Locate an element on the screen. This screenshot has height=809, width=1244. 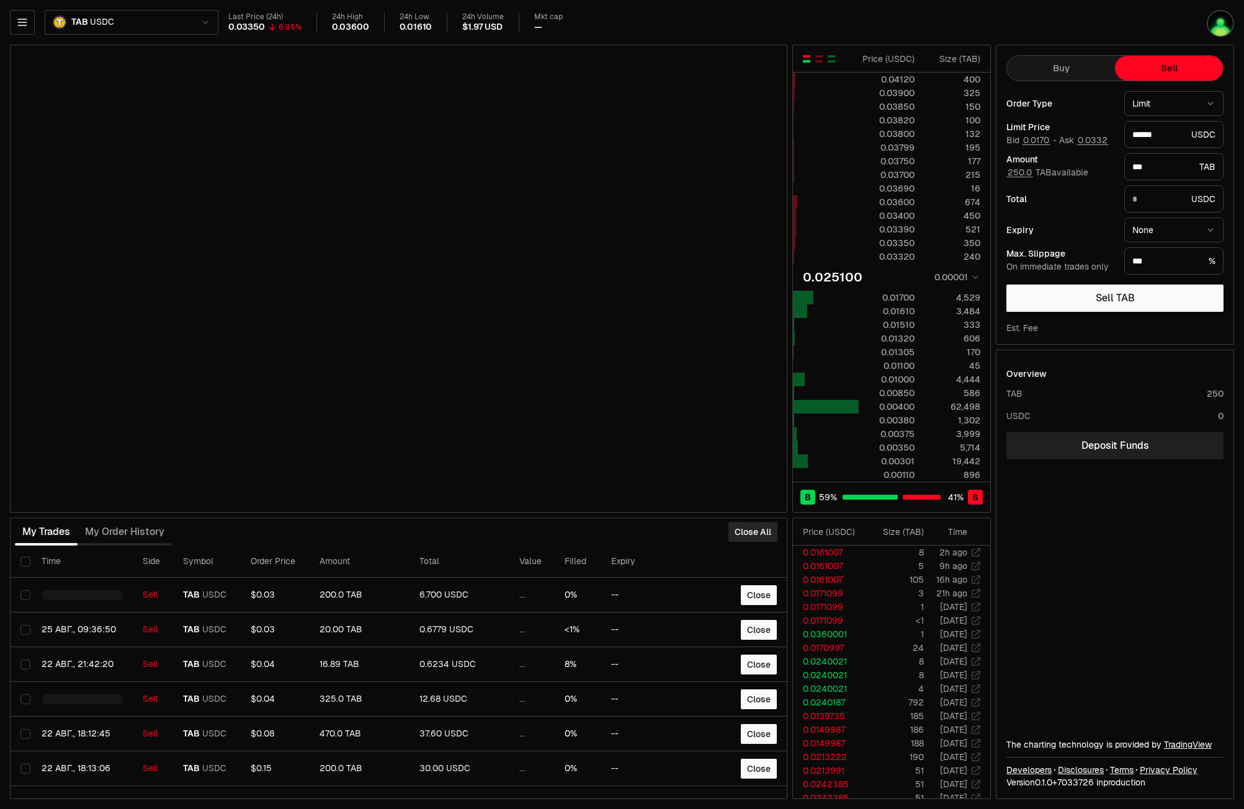
button: Sell TAB is located at coordinates (1115, 298).